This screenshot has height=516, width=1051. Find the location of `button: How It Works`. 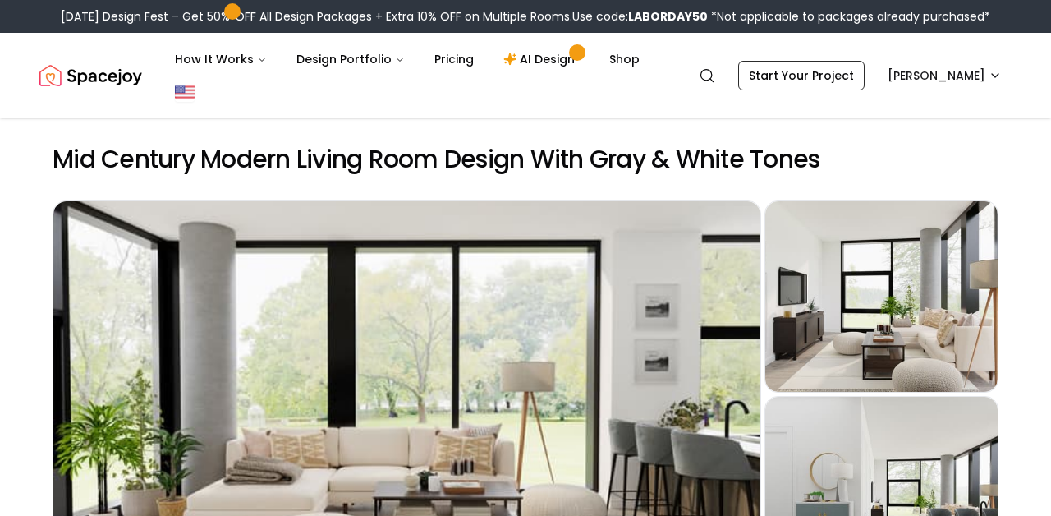

button: How It Works is located at coordinates (221, 59).